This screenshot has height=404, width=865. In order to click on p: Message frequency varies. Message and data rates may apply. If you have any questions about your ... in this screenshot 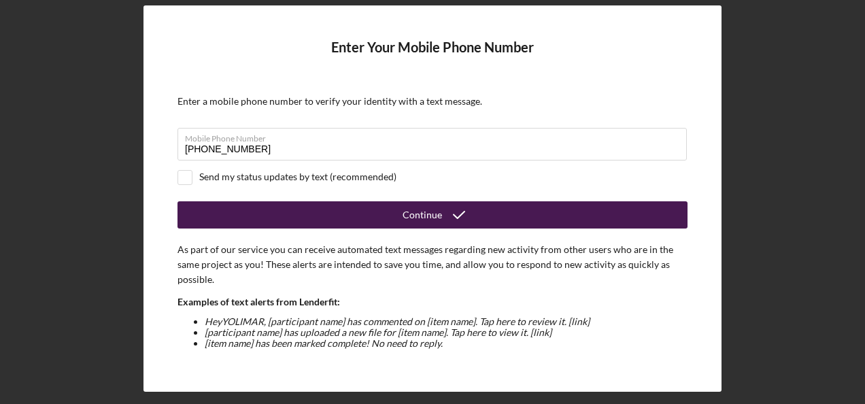, I will do `click(432, 370)`.